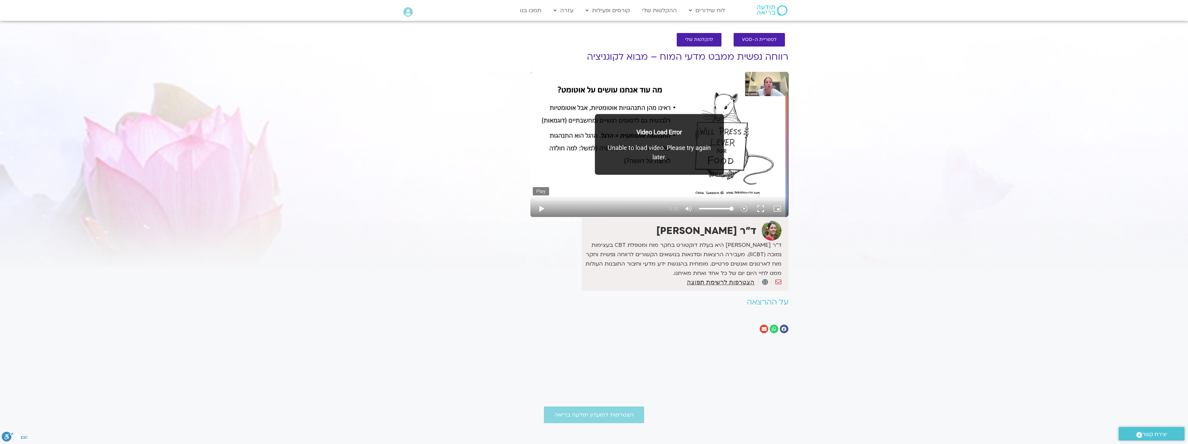 This screenshot has height=444, width=1188. I want to click on a: עזרה, so click(563, 10).